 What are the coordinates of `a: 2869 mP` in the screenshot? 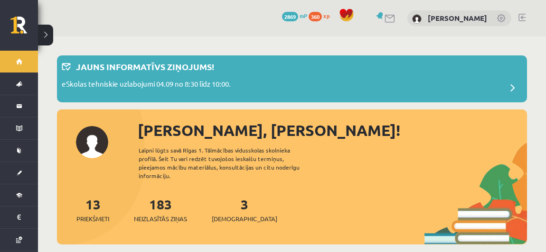 It's located at (294, 16).